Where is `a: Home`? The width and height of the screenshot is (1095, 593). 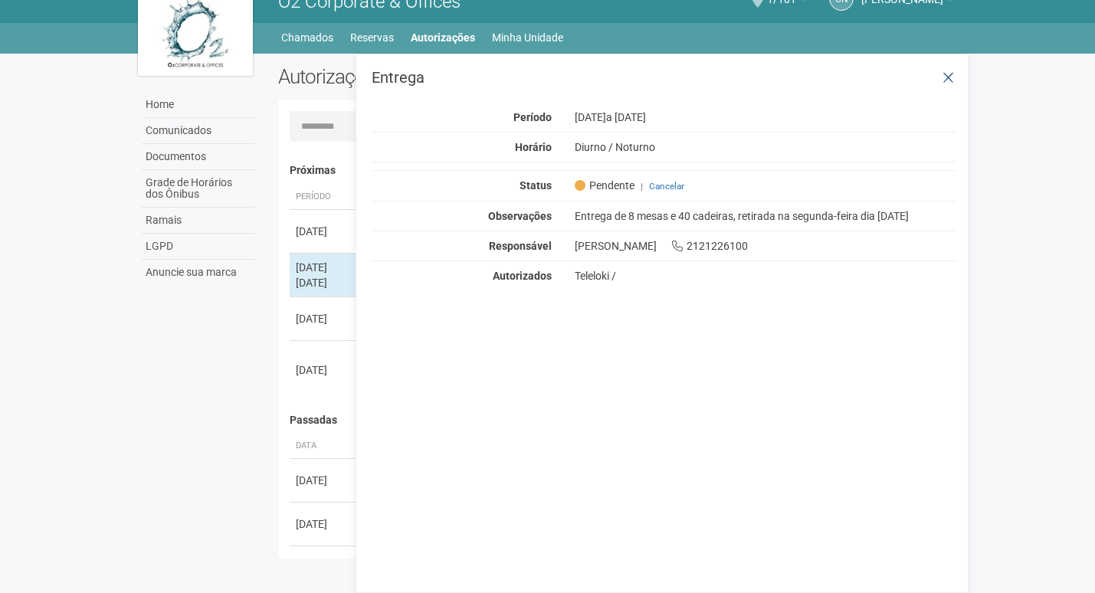
a: Home is located at coordinates (198, 105).